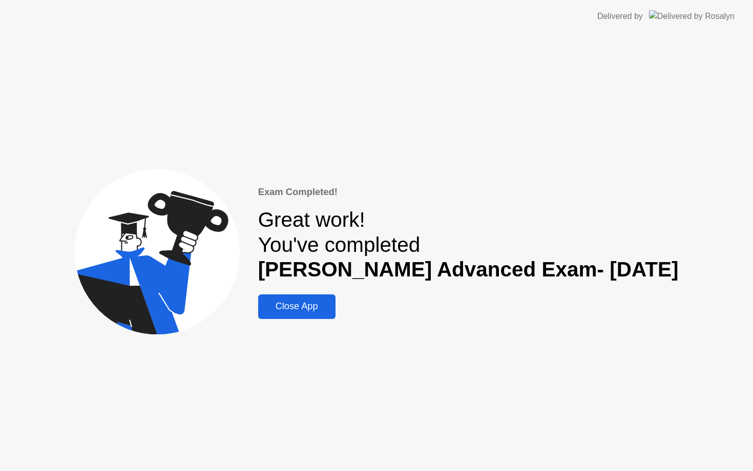 The height and width of the screenshot is (471, 753). I want to click on button: Close App, so click(296, 307).